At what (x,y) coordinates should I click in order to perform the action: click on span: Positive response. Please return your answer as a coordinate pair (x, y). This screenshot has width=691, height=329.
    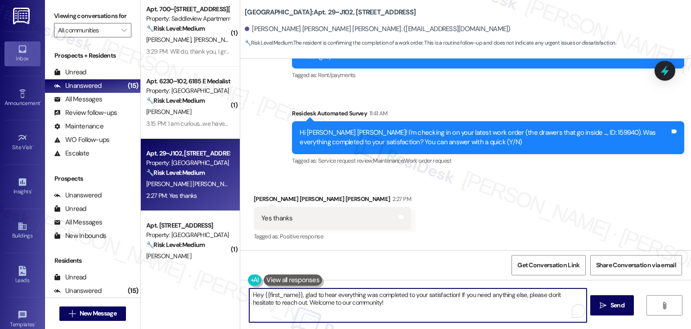
    Looking at the image, I should click on (302, 236).